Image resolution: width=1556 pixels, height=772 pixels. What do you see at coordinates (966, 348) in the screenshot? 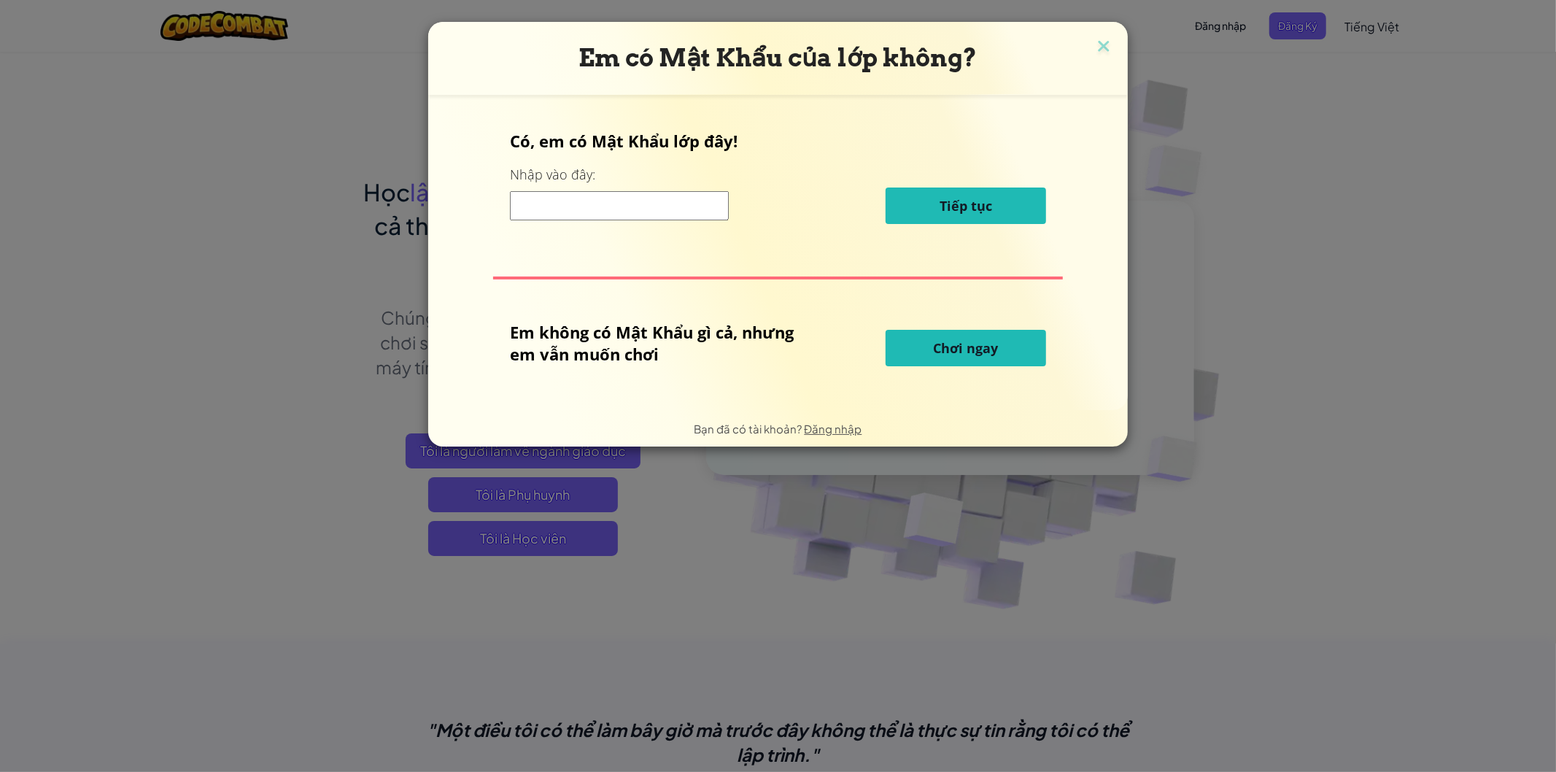
I see `span: Chơi ngay` at bounding box center [966, 348].